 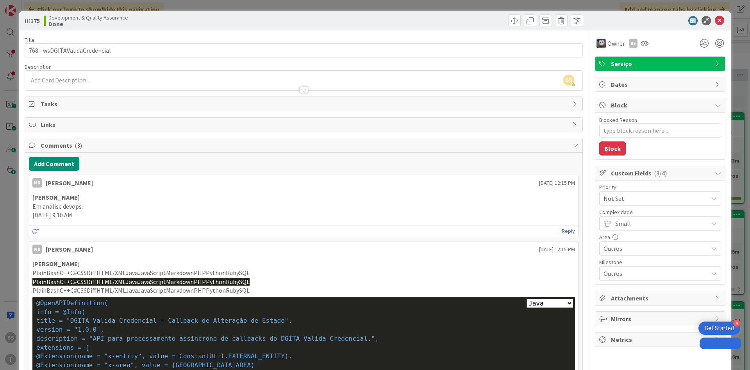 What do you see at coordinates (660, 262) in the screenshot?
I see `div: Milestone` at bounding box center [660, 262].